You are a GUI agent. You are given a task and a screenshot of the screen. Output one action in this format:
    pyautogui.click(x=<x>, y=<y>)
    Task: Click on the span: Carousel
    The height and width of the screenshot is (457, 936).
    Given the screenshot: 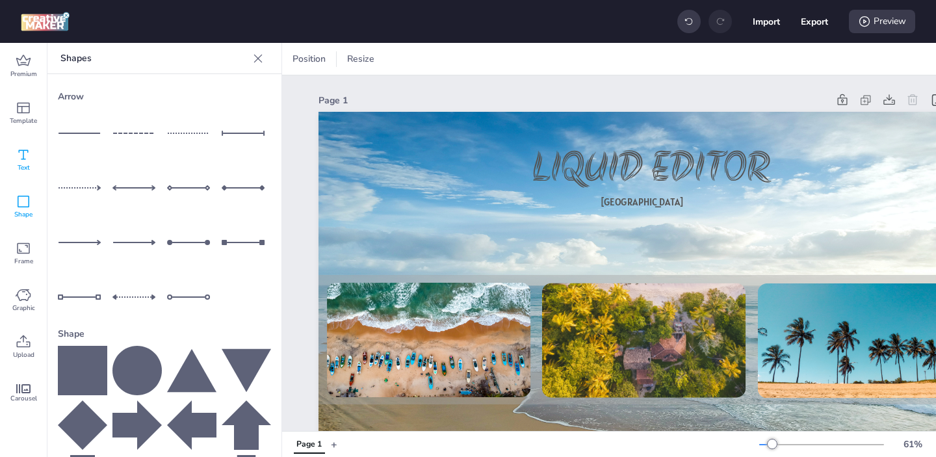 What is the action you would take?
    pyautogui.click(x=23, y=398)
    